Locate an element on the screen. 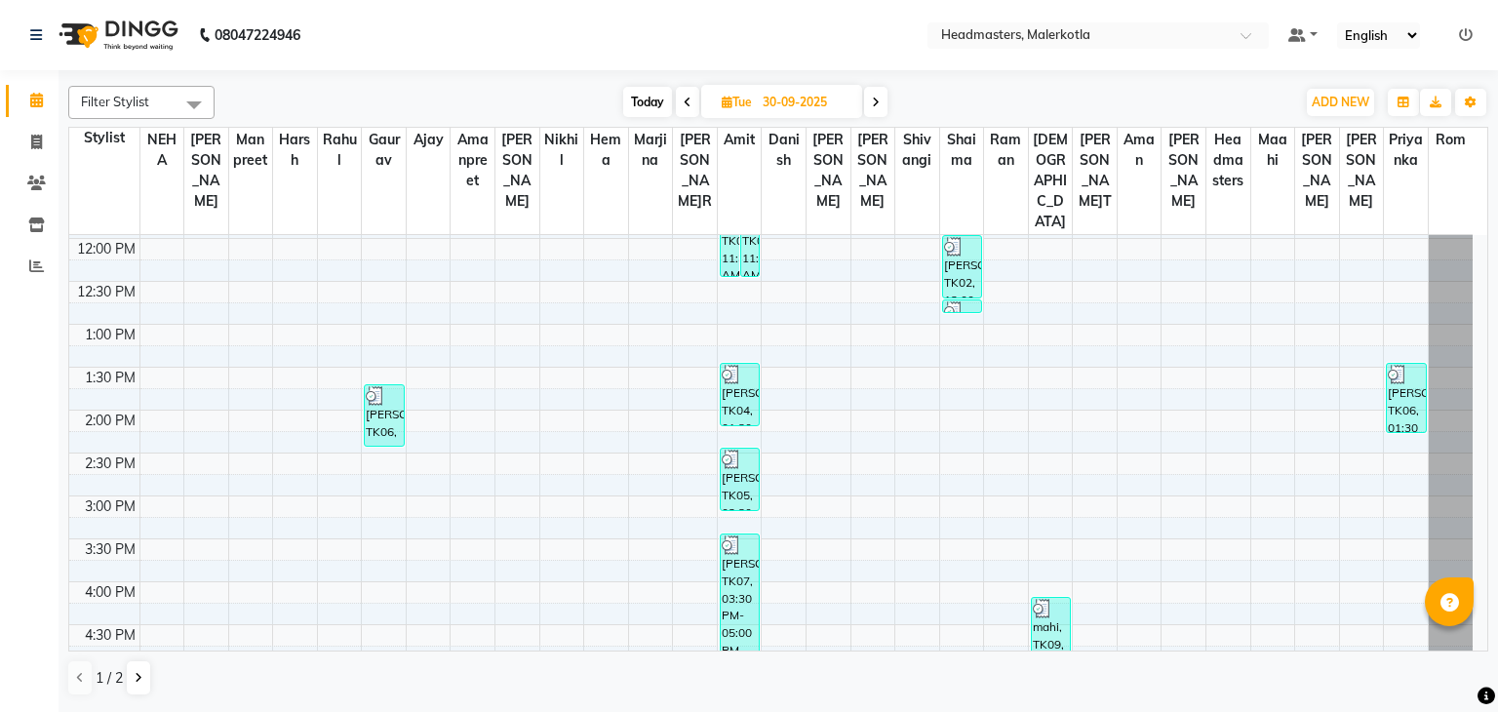  div: 2:00 PM is located at coordinates (110, 420).